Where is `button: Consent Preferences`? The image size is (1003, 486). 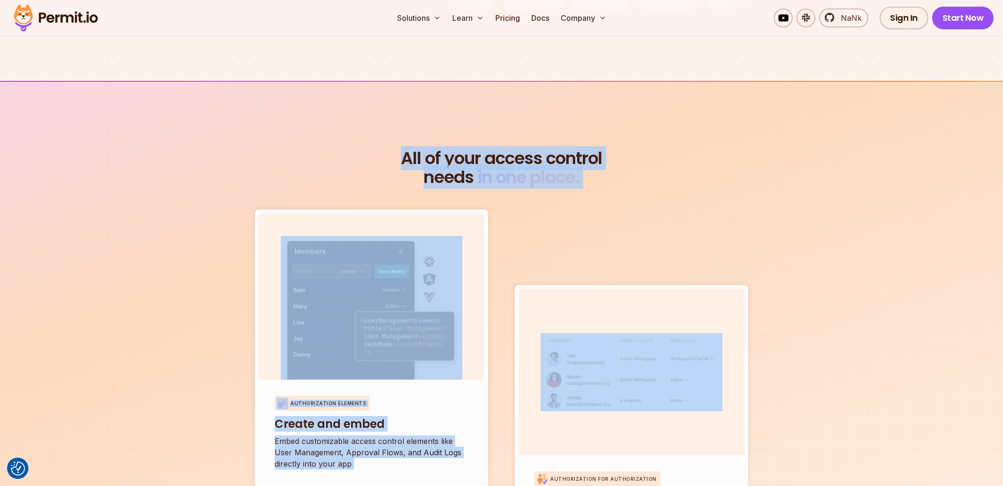
button: Consent Preferences is located at coordinates (18, 468).